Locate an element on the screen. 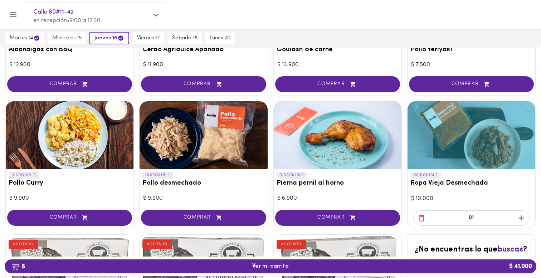 The width and height of the screenshot is (541, 278). h3: Cerdo Agridulce Apanado is located at coordinates (203, 50).